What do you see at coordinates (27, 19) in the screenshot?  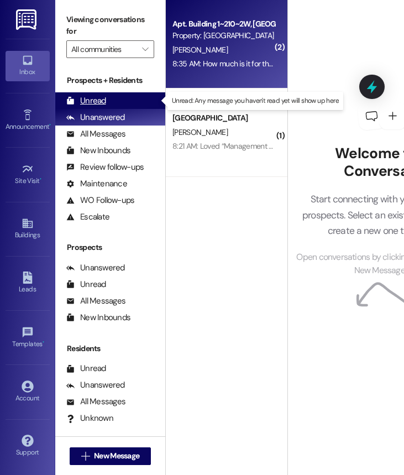 I see `img: ResiDesk Logo` at bounding box center [27, 19].